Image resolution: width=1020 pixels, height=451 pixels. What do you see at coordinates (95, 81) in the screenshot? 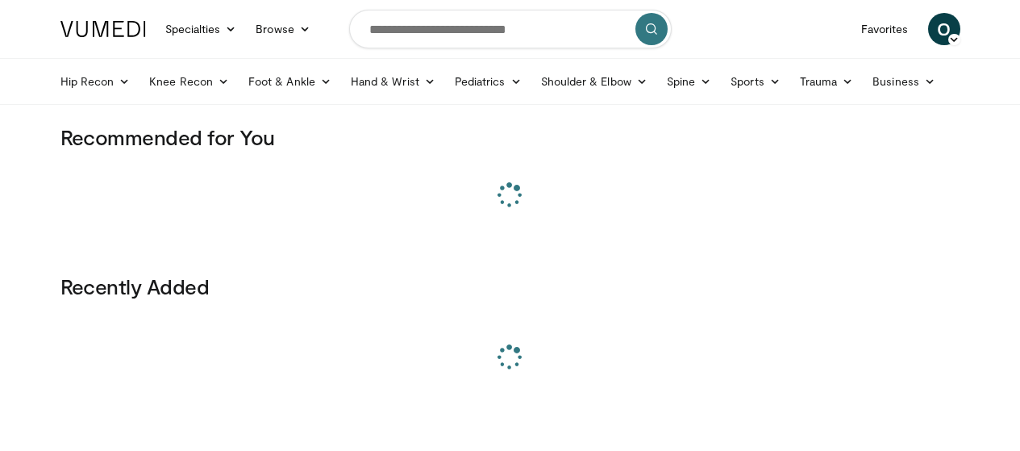
I see `a: Hip Recon` at bounding box center [95, 81].